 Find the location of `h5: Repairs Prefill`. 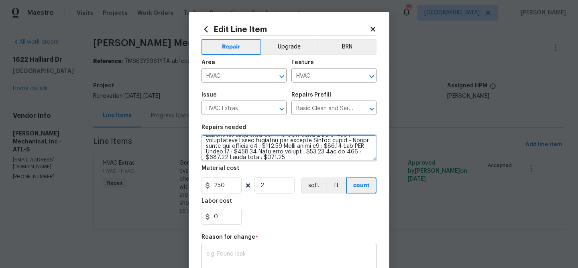

h5: Repairs Prefill is located at coordinates (311, 95).